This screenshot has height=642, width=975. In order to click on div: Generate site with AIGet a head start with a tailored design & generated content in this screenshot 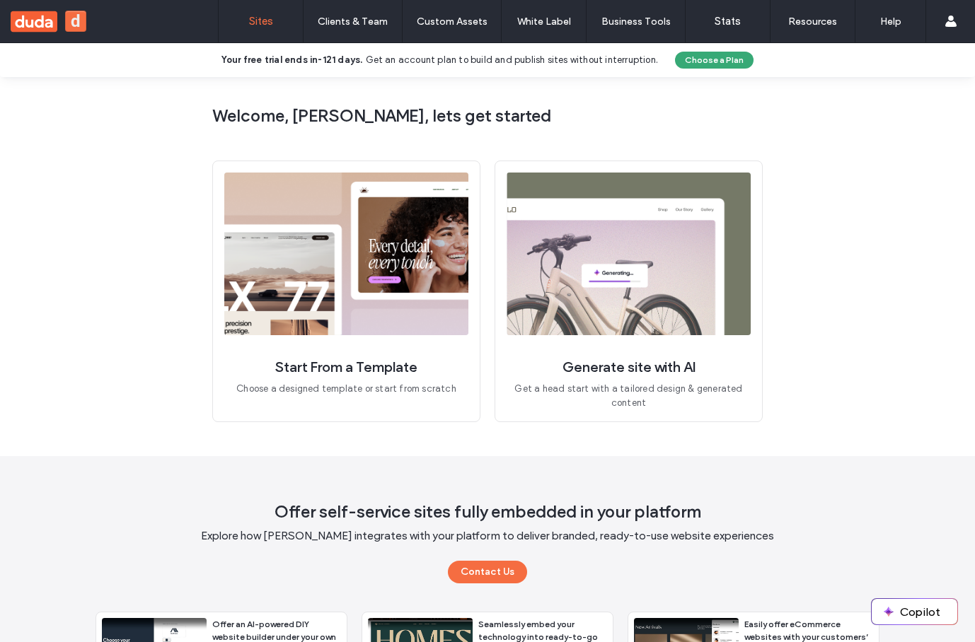, I will do `click(628, 291)`.